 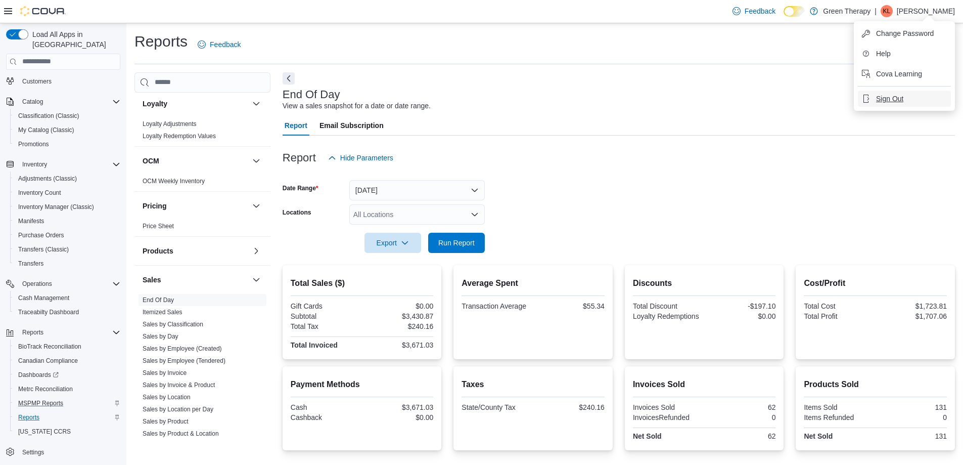 What do you see at coordinates (398, 407) in the screenshot?
I see `div: $3,671.03` at bounding box center [398, 407].